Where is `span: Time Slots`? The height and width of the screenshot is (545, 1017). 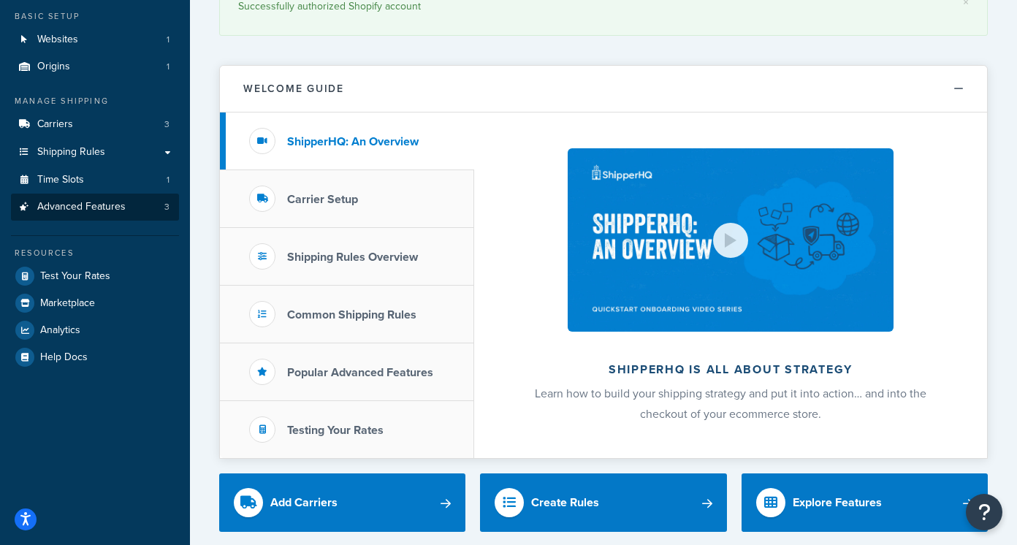
span: Time Slots is located at coordinates (61, 180).